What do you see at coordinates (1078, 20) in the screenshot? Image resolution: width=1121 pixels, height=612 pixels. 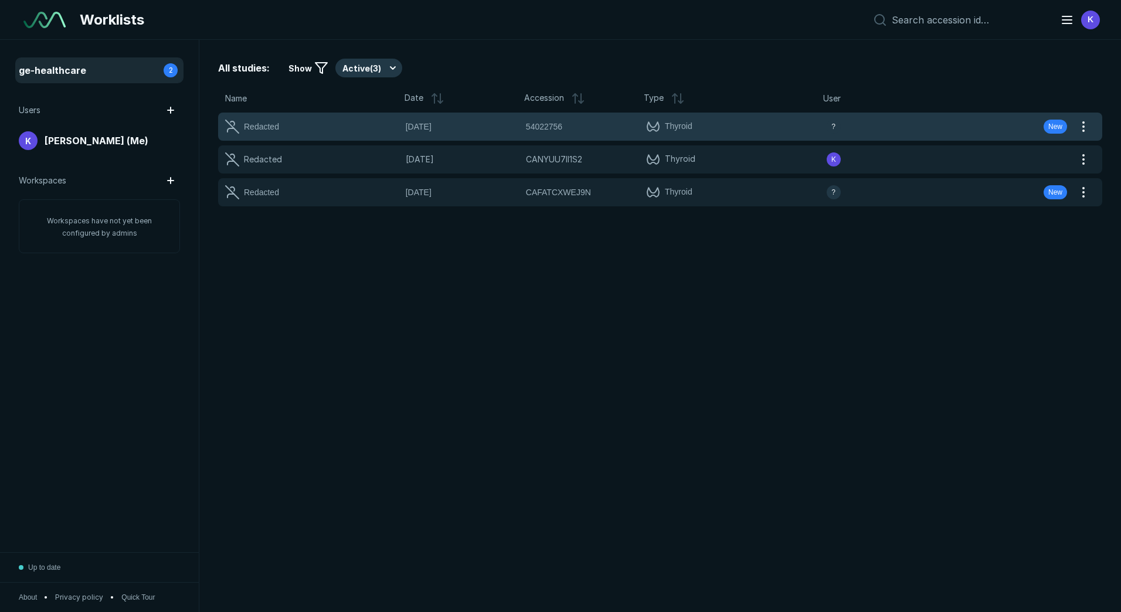 I see `button: avatar-name` at bounding box center [1078, 20].